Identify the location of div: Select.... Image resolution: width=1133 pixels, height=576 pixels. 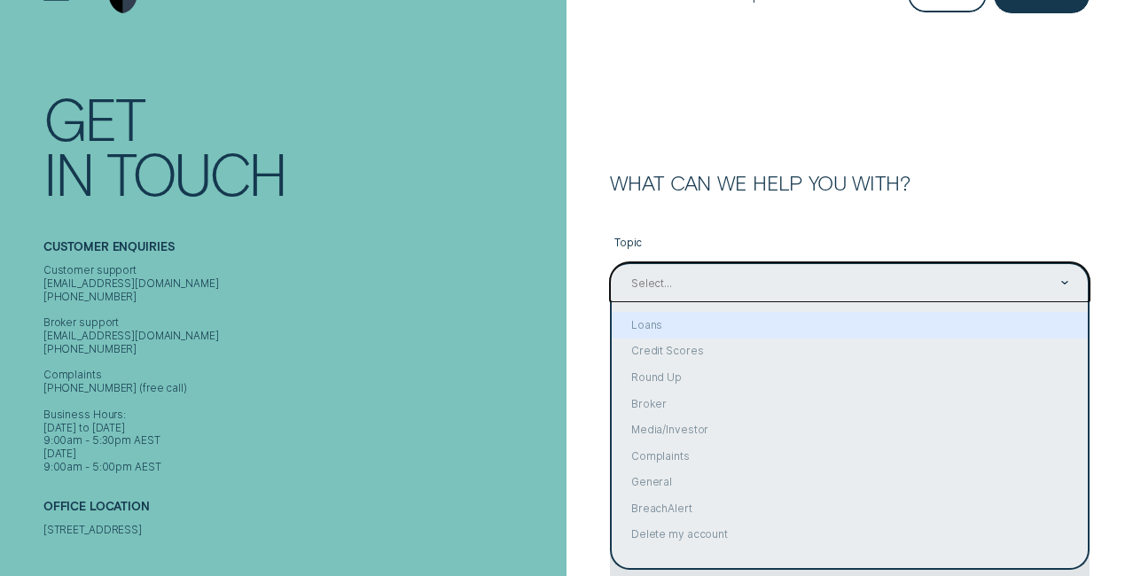
(652, 283).